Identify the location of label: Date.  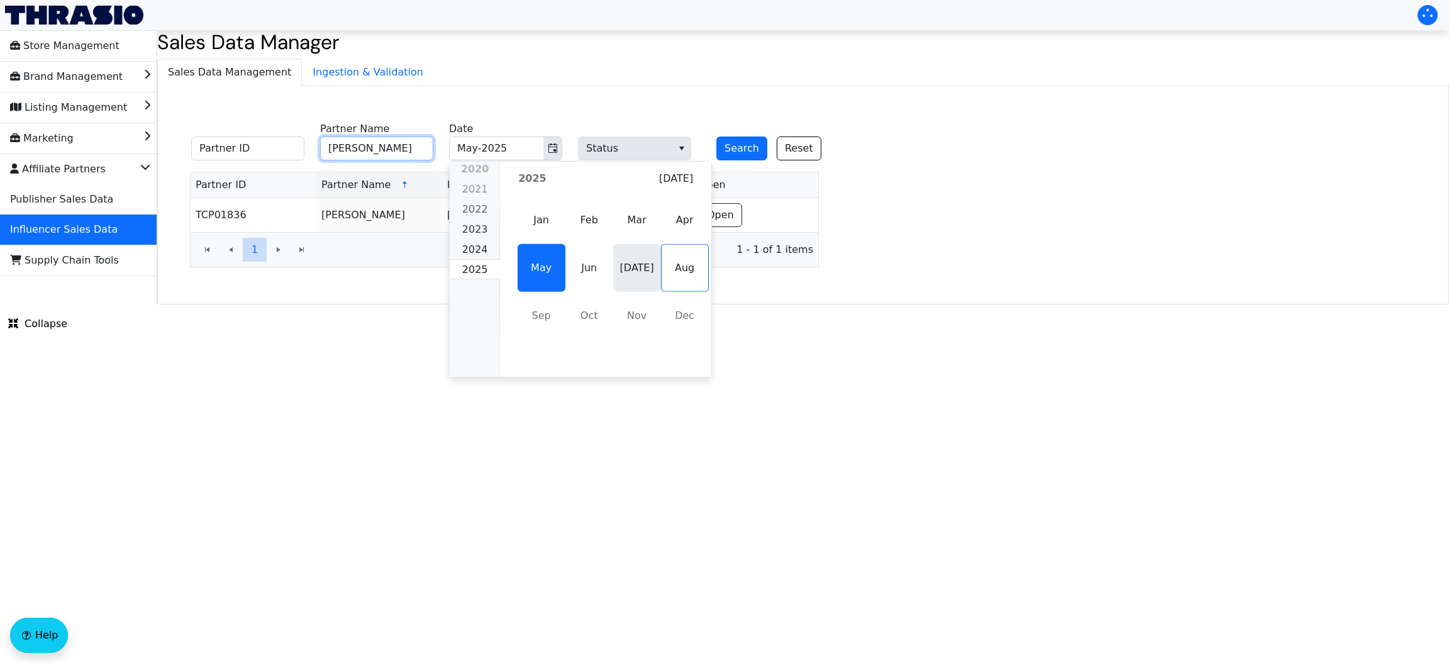
(461, 129).